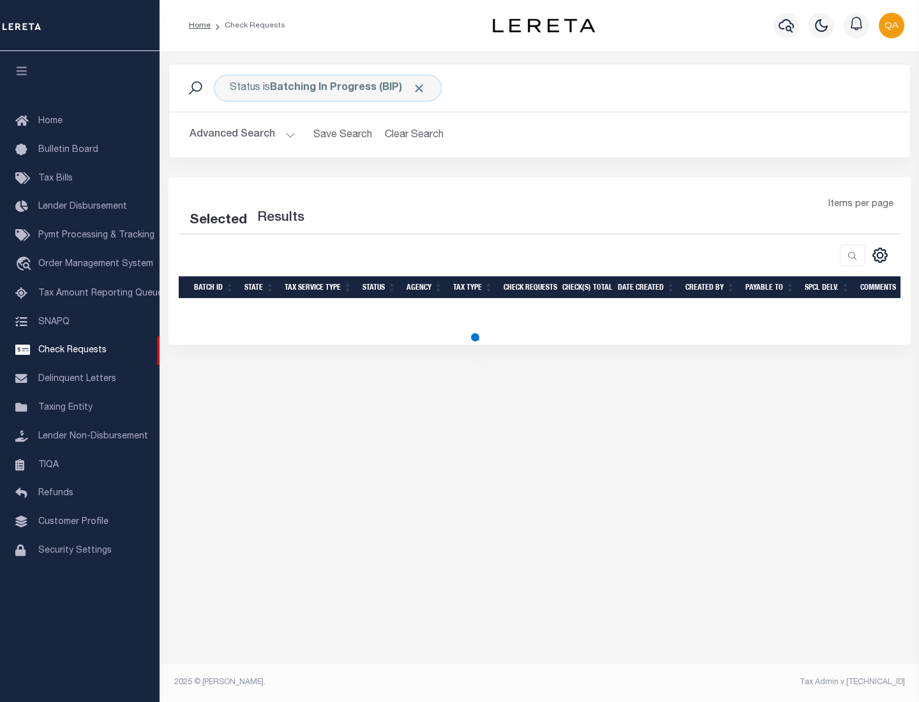  I want to click on span: Security Settings, so click(75, 551).